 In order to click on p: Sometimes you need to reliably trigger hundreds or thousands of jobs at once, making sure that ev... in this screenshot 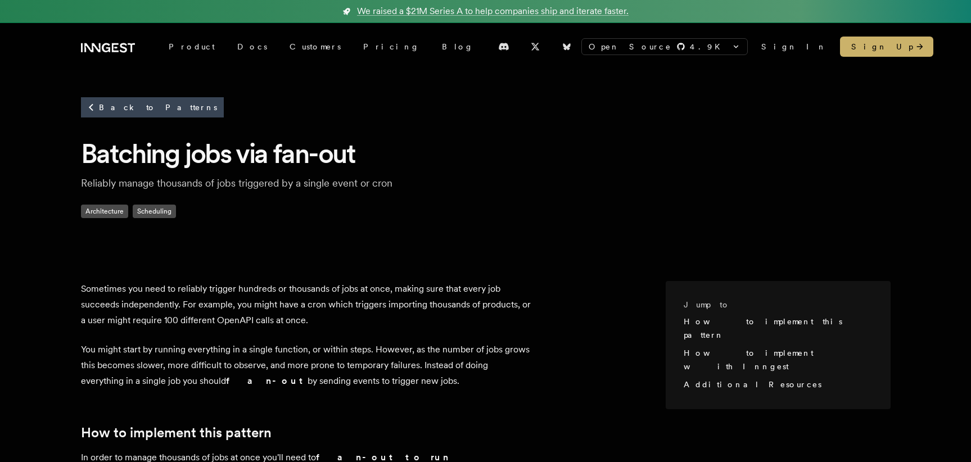, I will do `click(306, 305)`.